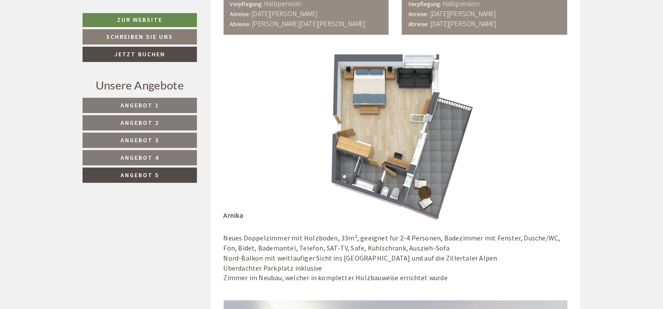  What do you see at coordinates (140, 123) in the screenshot?
I see `span: Angebot 2` at bounding box center [140, 123].